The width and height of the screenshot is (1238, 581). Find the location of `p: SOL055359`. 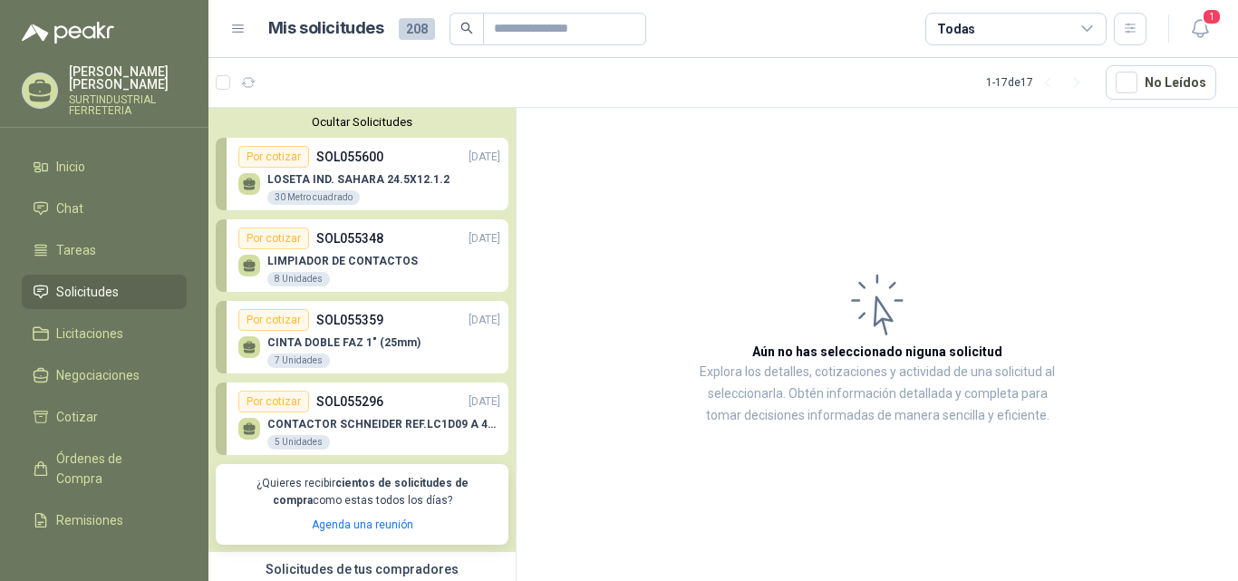

p: SOL055359 is located at coordinates (350, 320).